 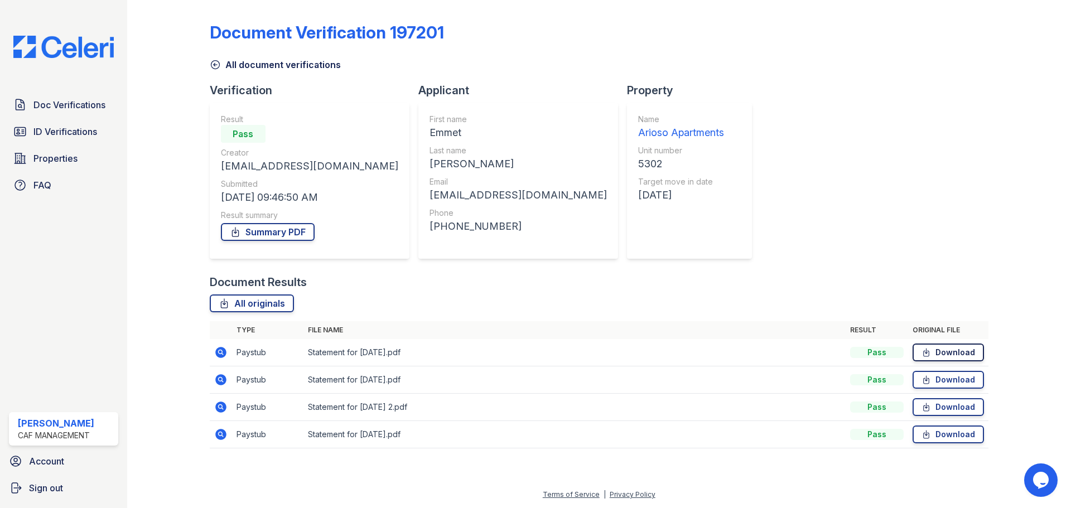 I want to click on div: First name, so click(x=518, y=119).